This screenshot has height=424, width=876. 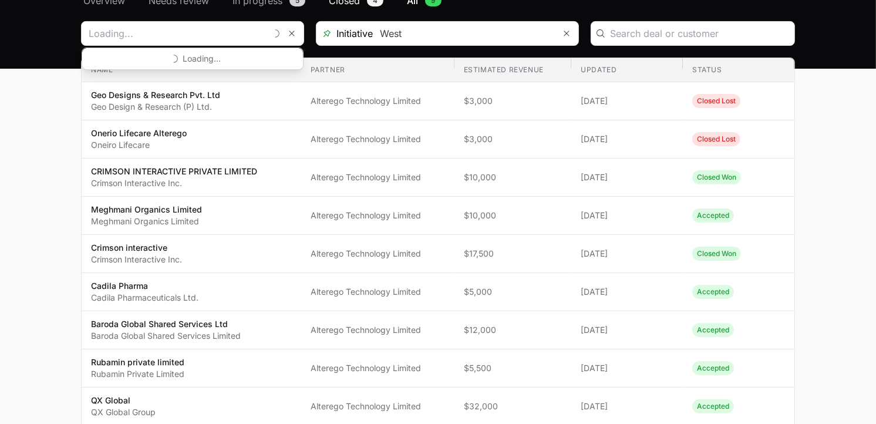 What do you see at coordinates (123, 400) in the screenshot?
I see `p: QX Global` at bounding box center [123, 400].